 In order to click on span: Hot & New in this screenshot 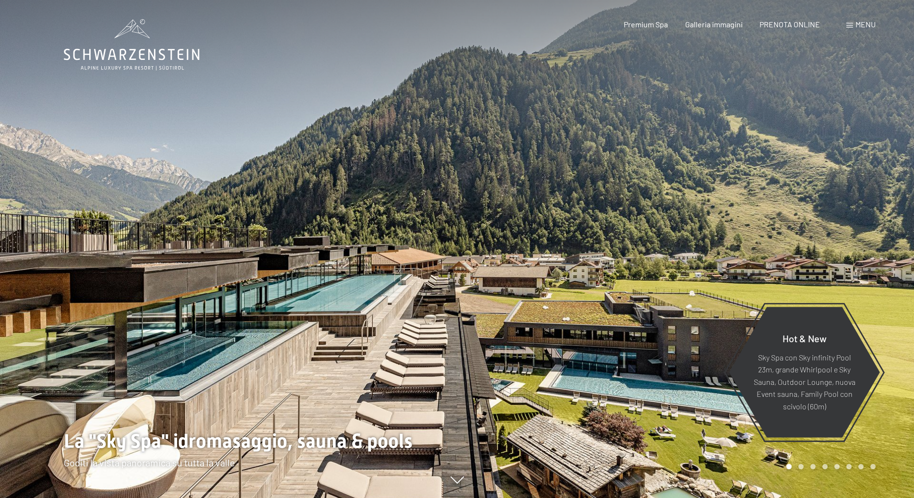, I will do `click(804, 338)`.